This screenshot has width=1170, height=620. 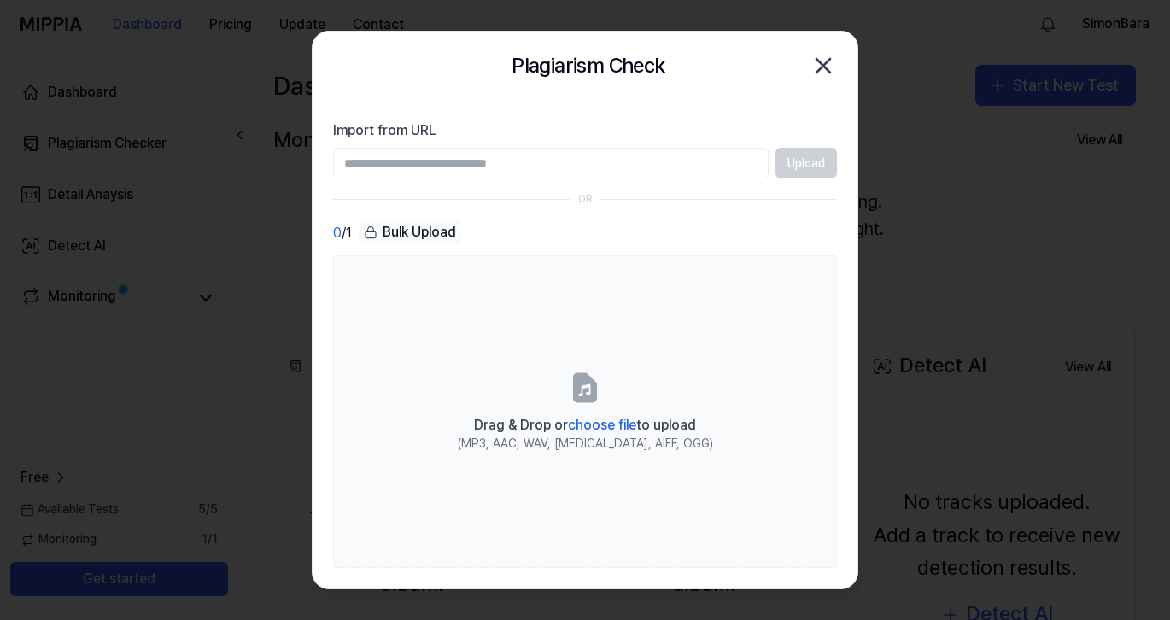 What do you see at coordinates (585, 199) in the screenshot?
I see `div: OR` at bounding box center [585, 199].